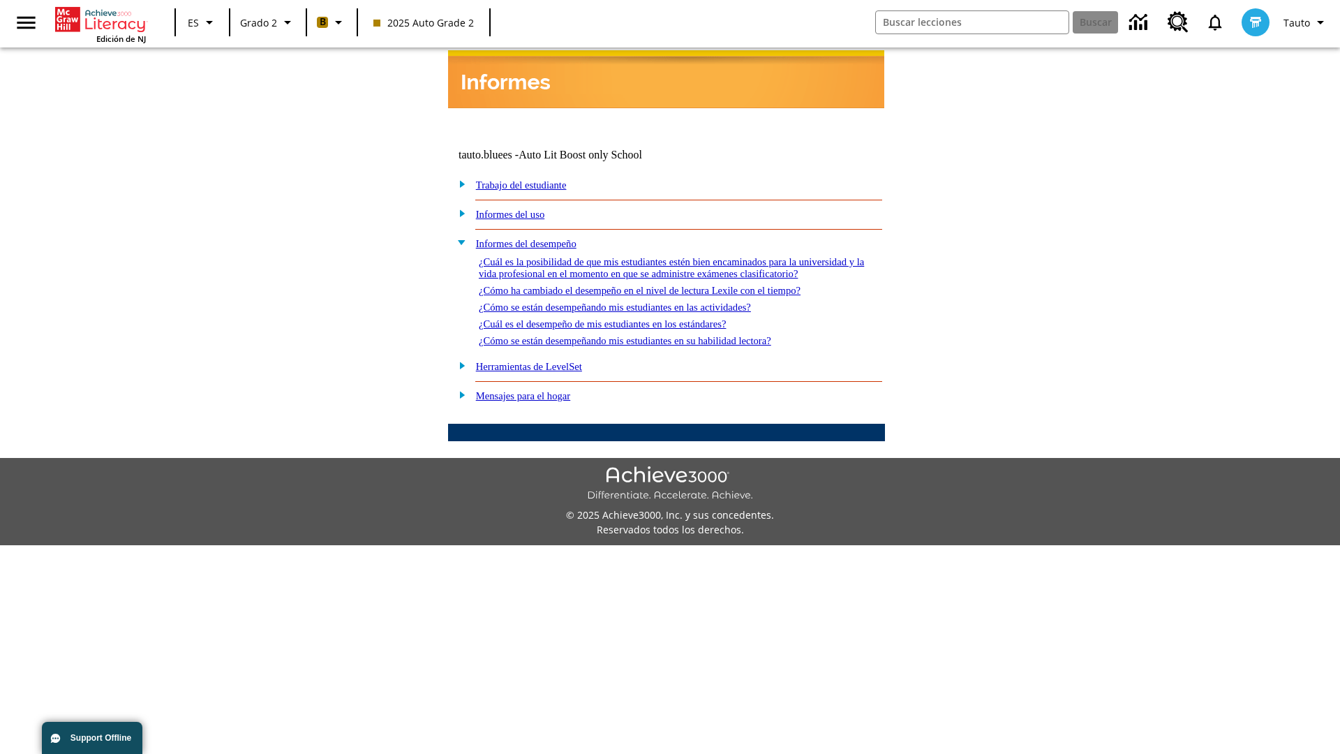  I want to click on td: tauto.bluees -, so click(587, 155).